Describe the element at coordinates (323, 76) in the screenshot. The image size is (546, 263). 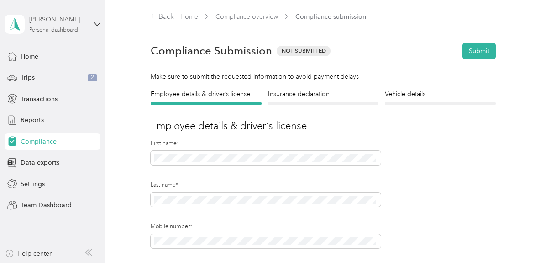
I see `div: Make sure to submit the requested information to avoid payment delays` at that location.